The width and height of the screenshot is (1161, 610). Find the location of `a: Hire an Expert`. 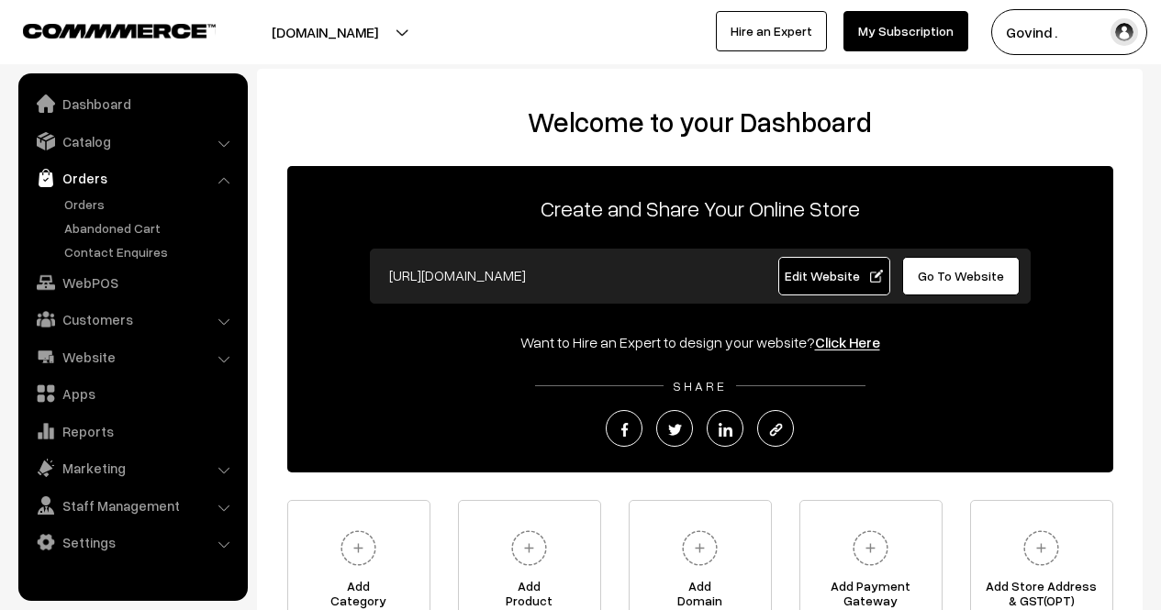

a: Hire an Expert is located at coordinates (771, 31).